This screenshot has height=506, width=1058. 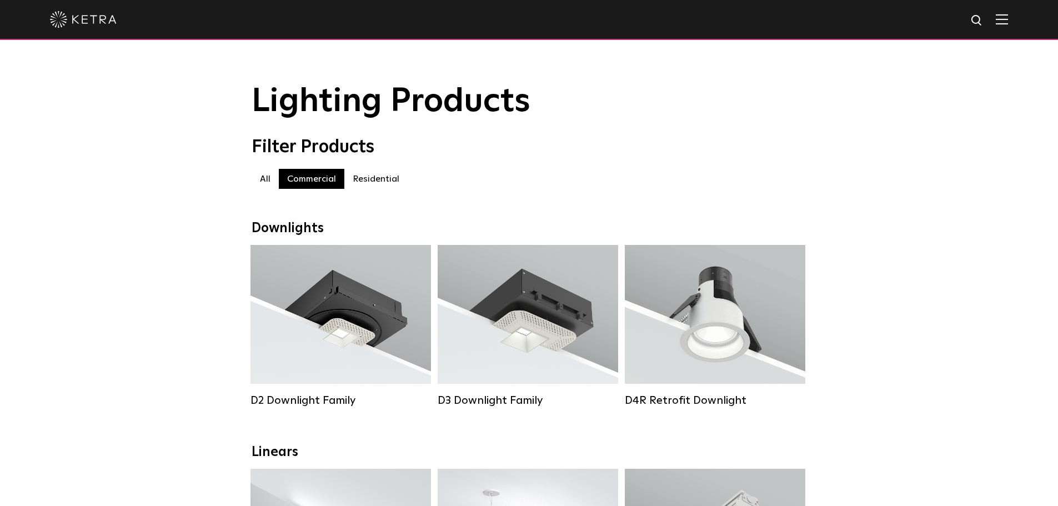 What do you see at coordinates (715, 326) in the screenshot?
I see `a: D4R Retrofit Downlight Lumen Output:800Colors:White / BlackBeam Angles:15° / 25° / 40° / 60°Watta...` at bounding box center [715, 326].